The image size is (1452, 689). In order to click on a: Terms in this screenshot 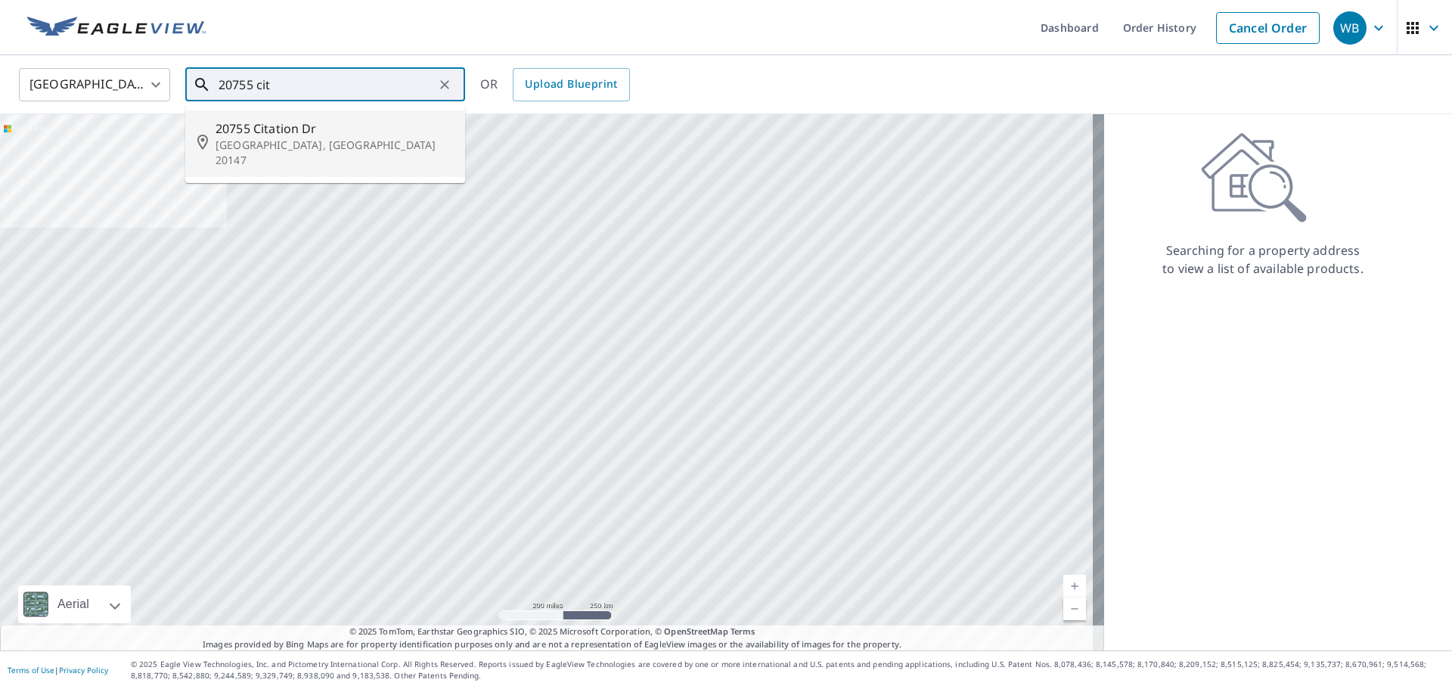, I will do `click(743, 631)`.